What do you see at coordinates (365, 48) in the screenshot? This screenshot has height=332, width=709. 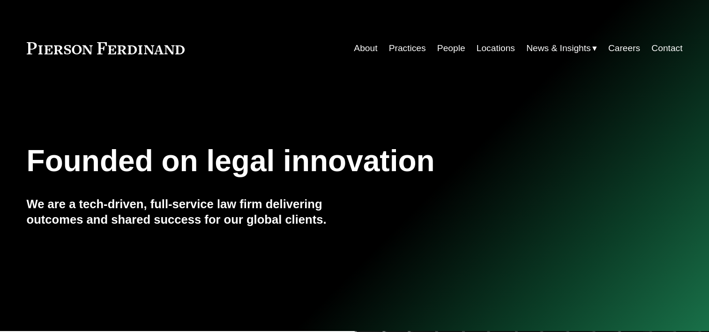 I see `a: About` at bounding box center [365, 48].